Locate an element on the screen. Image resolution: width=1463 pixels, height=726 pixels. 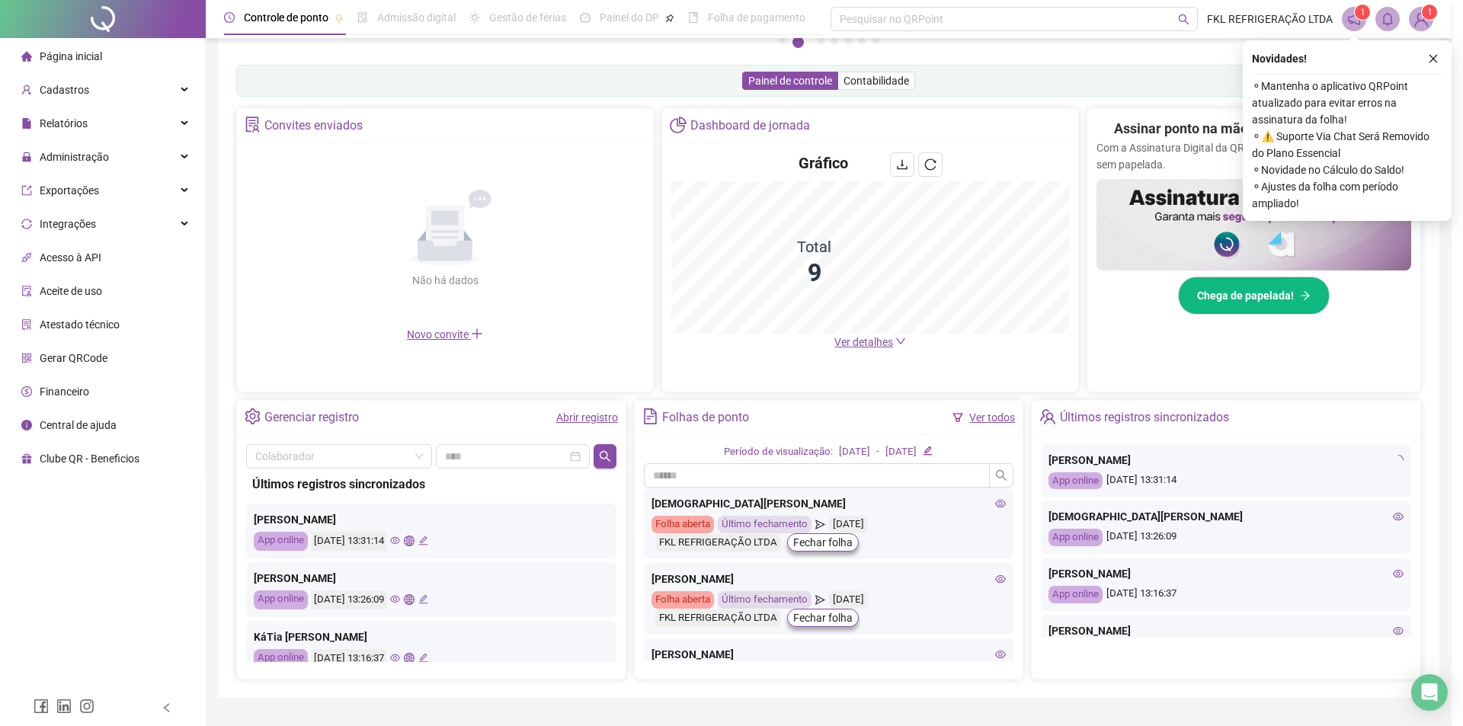
span: ⚬ Novidade no Cálculo do Saldo! is located at coordinates (1347, 170).